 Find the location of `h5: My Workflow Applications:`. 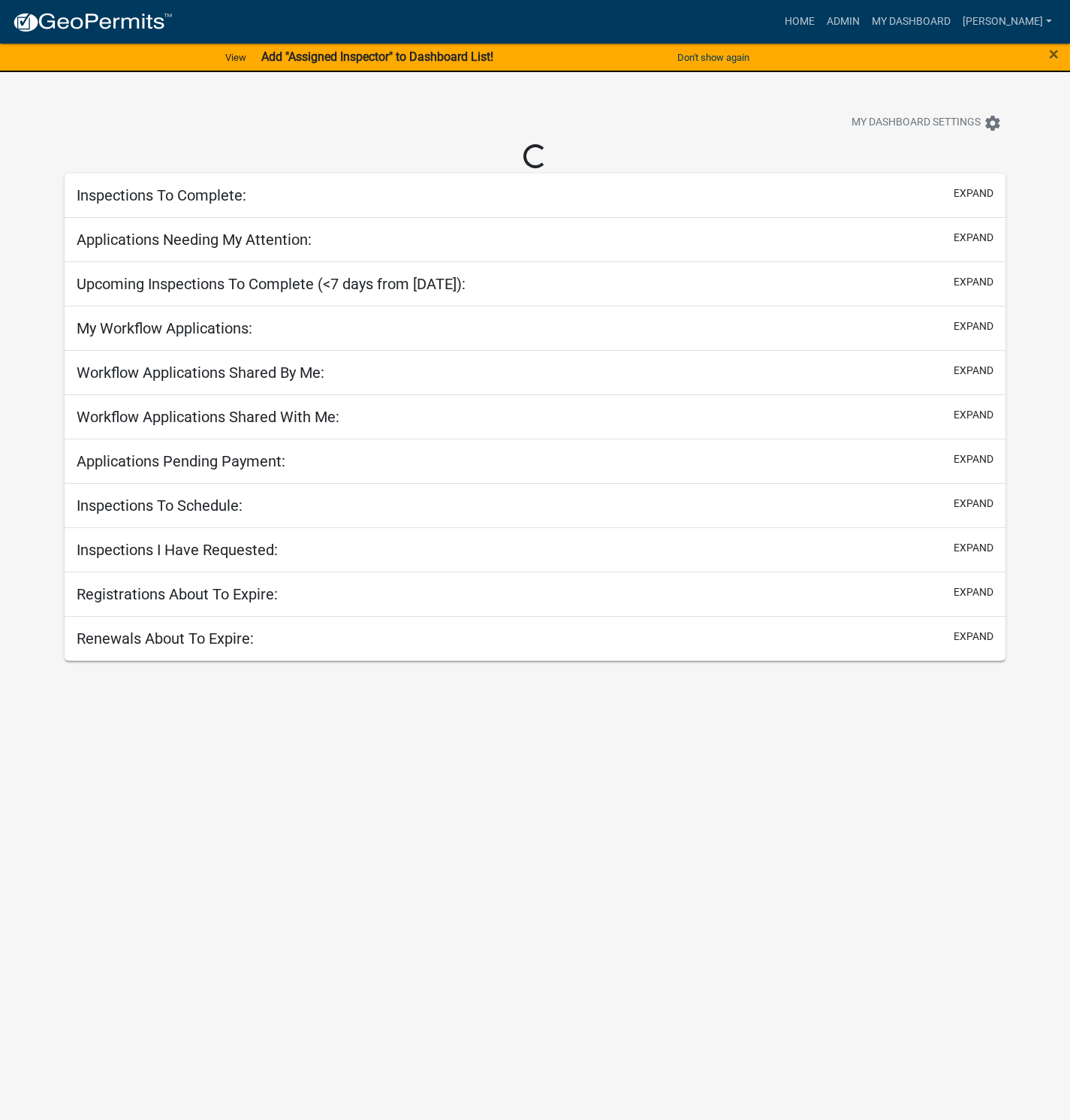

h5: My Workflow Applications: is located at coordinates (164, 328).